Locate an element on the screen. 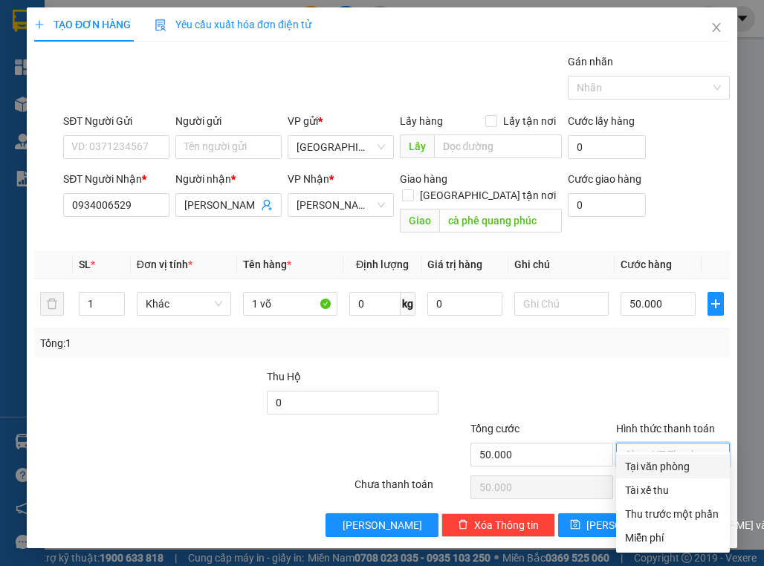 The image size is (764, 566). span: Đơn vị tính is located at coordinates (164, 265).